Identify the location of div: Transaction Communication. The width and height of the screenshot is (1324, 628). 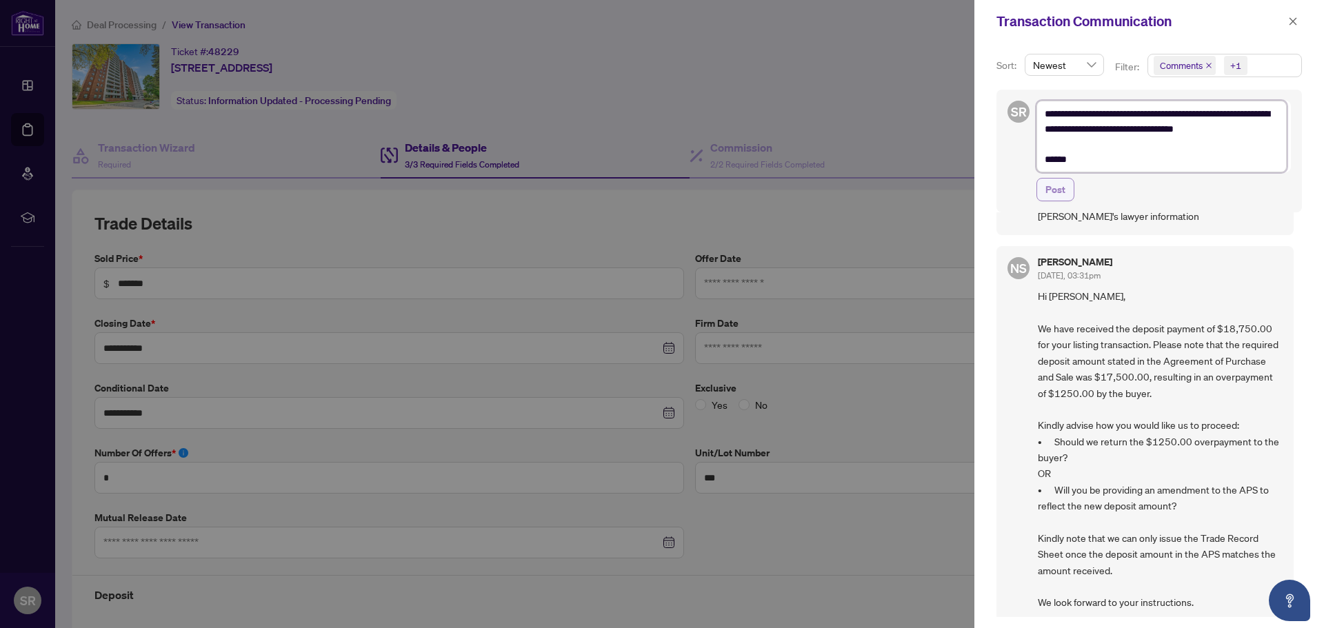
(1140, 21).